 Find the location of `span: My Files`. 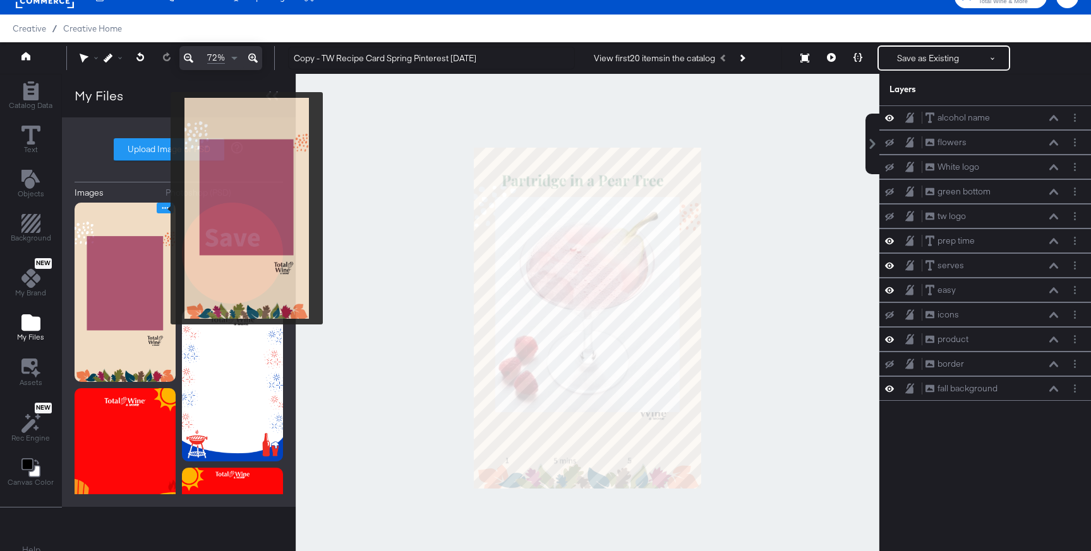

span: My Files is located at coordinates (30, 337).